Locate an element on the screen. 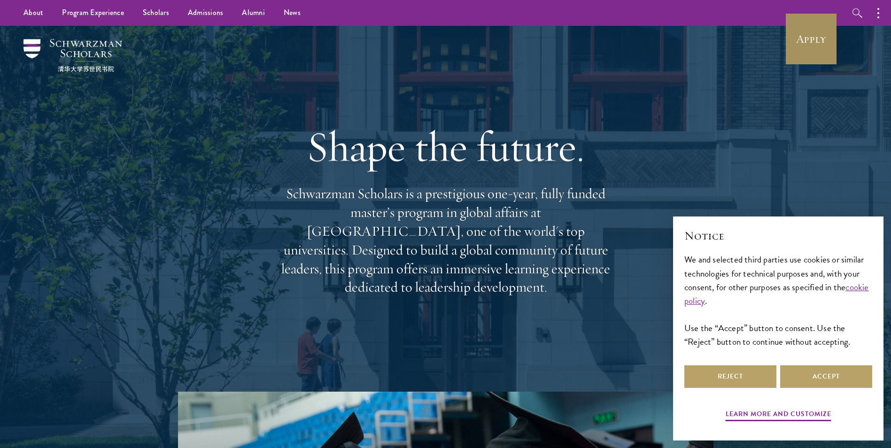  h1: Shape the future. is located at coordinates (446, 147).